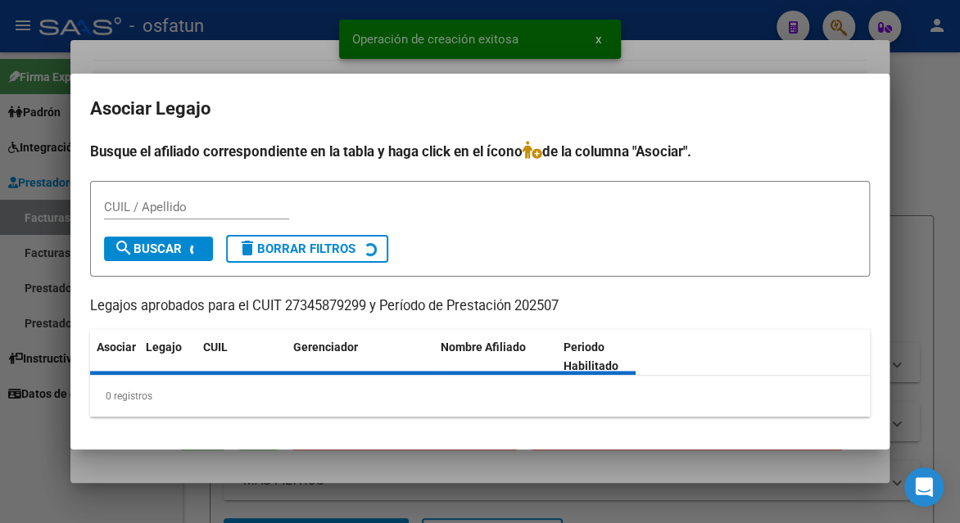 This screenshot has width=960, height=523. I want to click on h4: Busque el afiliado correspondiente en la tabla y haga click en el ícono de la columna "Asociar"., so click(480, 151).